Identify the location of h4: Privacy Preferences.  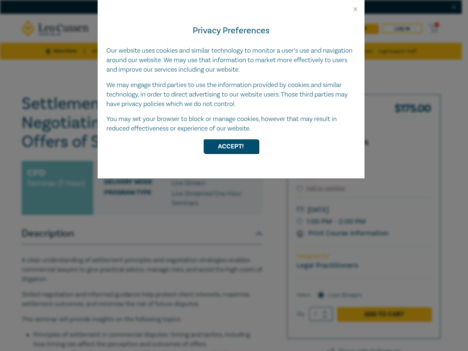
(231, 31).